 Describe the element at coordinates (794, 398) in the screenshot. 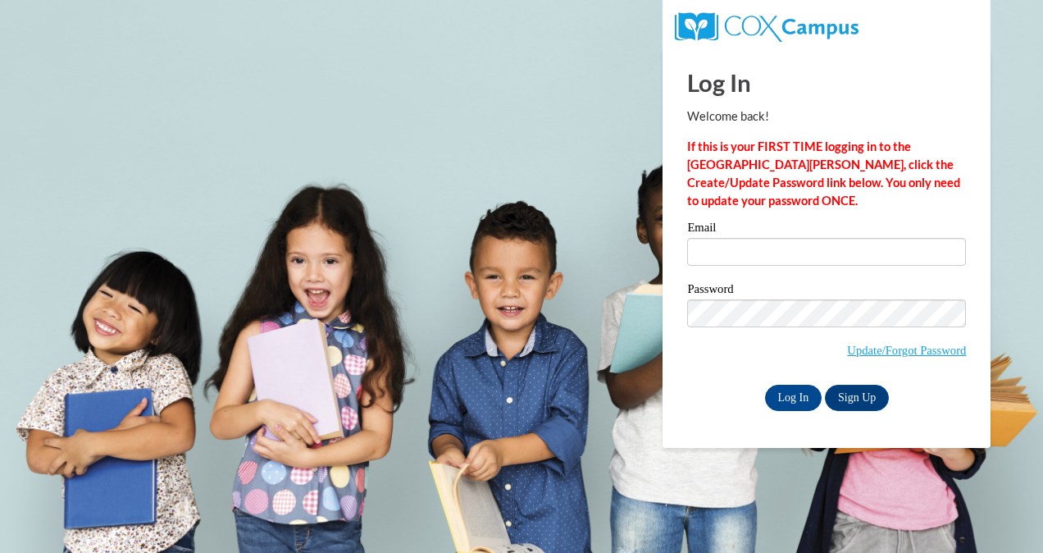

I see `input: Log In` at that location.